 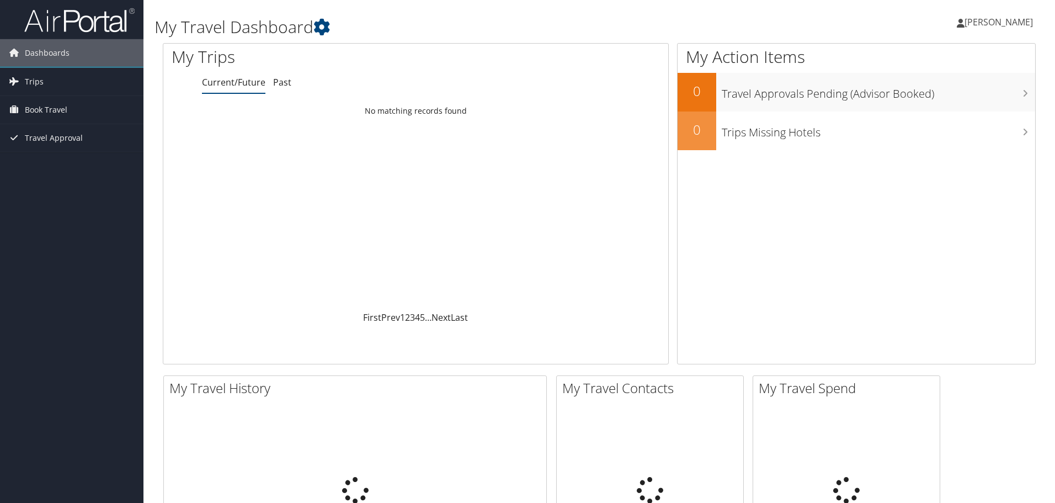 I want to click on a: 1, so click(x=402, y=317).